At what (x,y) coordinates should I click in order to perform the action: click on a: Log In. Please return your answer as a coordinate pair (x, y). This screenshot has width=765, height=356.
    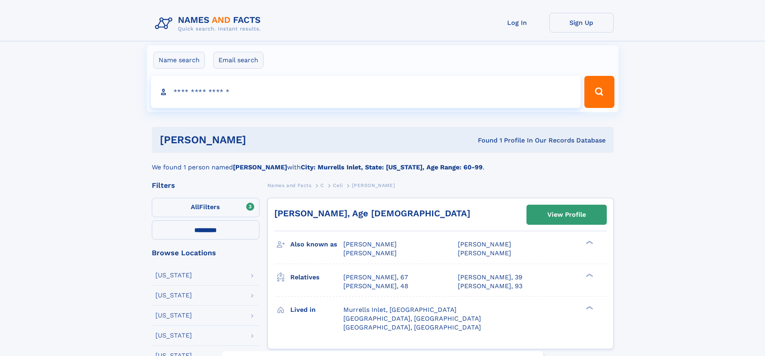
    Looking at the image, I should click on (517, 22).